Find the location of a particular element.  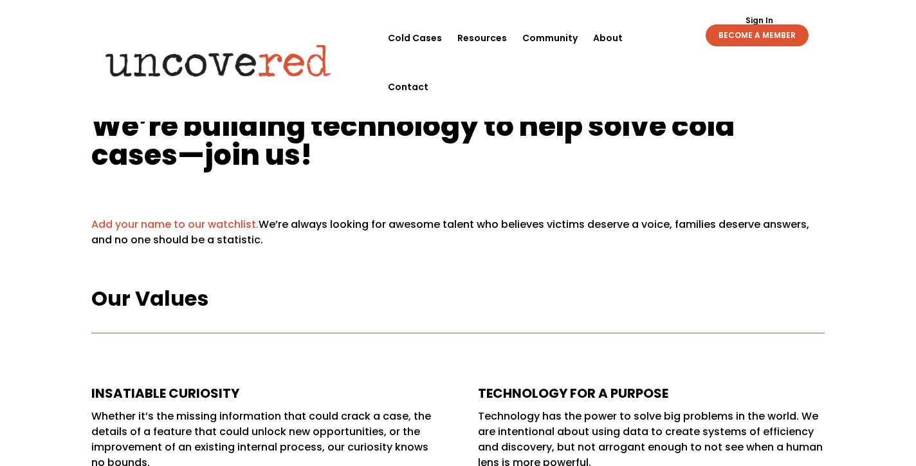

strong: Technology for a Purpose is located at coordinates (573, 393).